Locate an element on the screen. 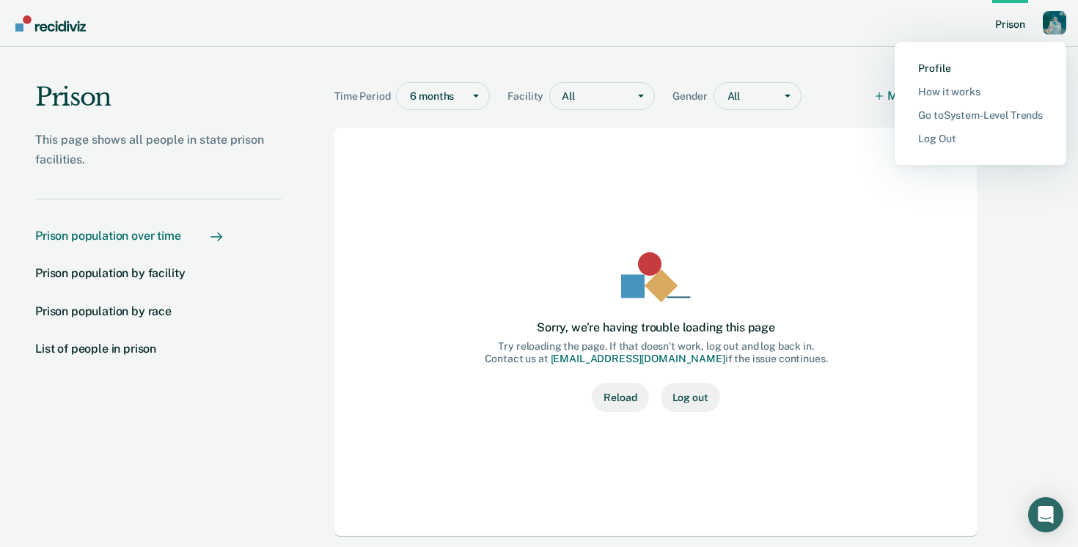 The height and width of the screenshot is (547, 1078). img: Recidiviz is located at coordinates (51, 23).